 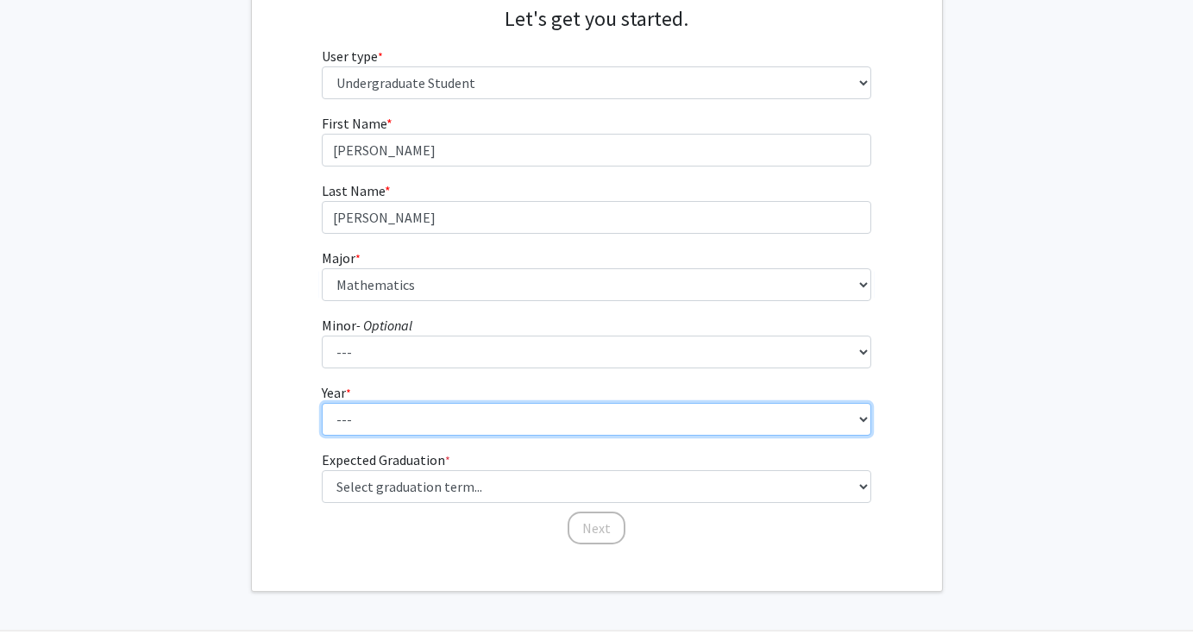 What do you see at coordinates (336, 392) in the screenshot?
I see `label: Year` at bounding box center [336, 392].